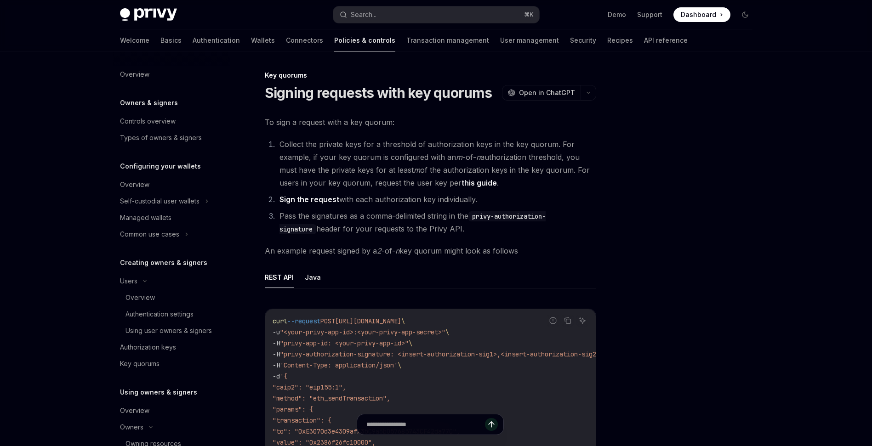  Describe the element at coordinates (745, 15) in the screenshot. I see `button: Toggle dark mode` at that location.